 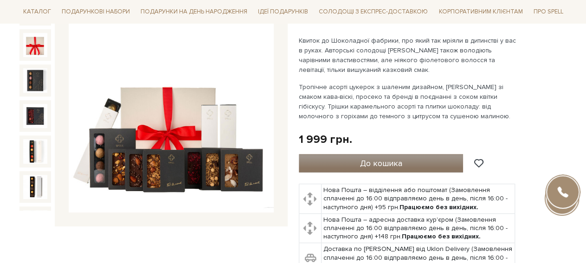 What do you see at coordinates (194, 12) in the screenshot?
I see `span: Подарунки на День народження` at bounding box center [194, 12].